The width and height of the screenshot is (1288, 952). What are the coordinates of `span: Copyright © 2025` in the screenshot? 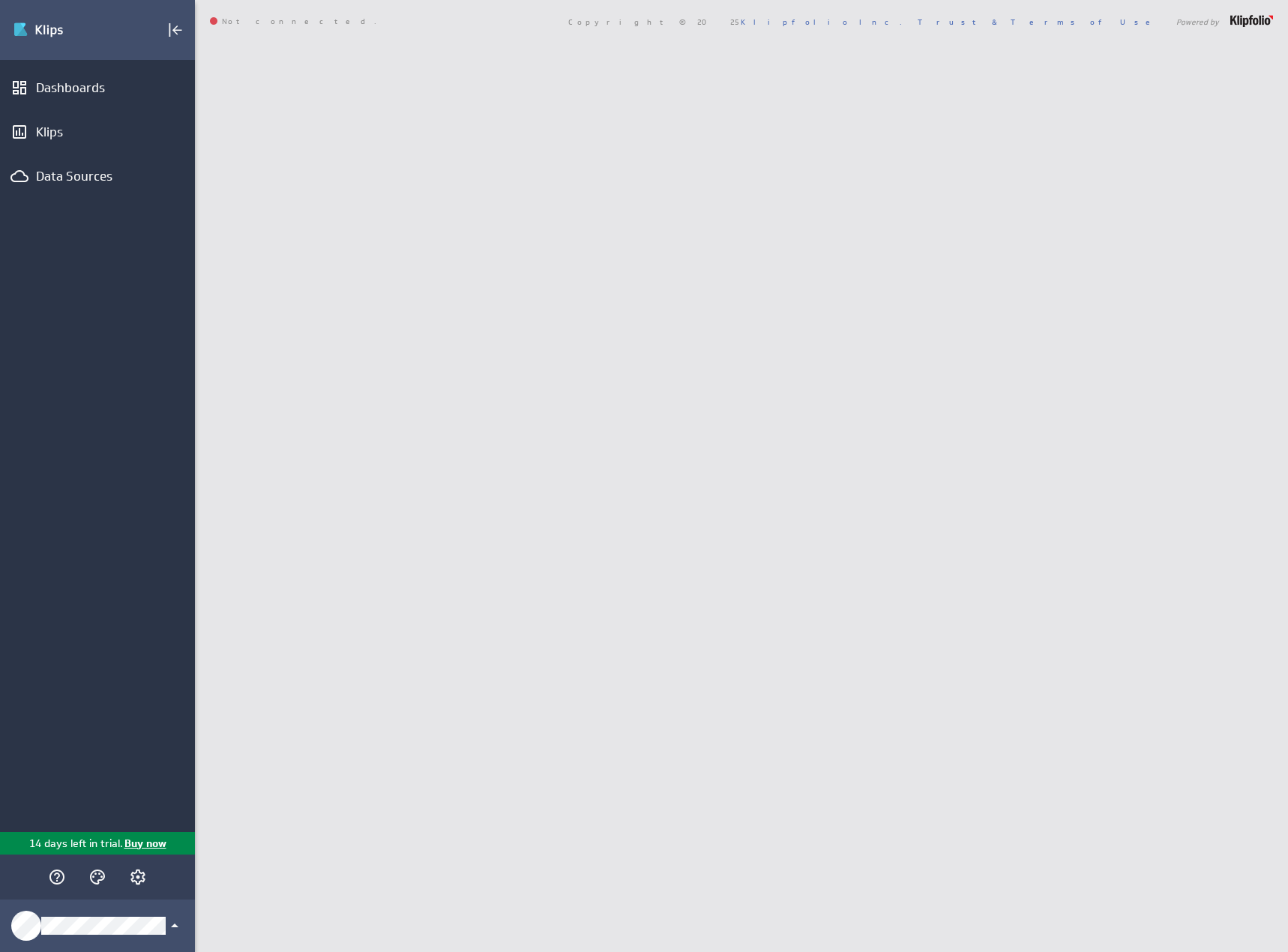 It's located at (735, 22).